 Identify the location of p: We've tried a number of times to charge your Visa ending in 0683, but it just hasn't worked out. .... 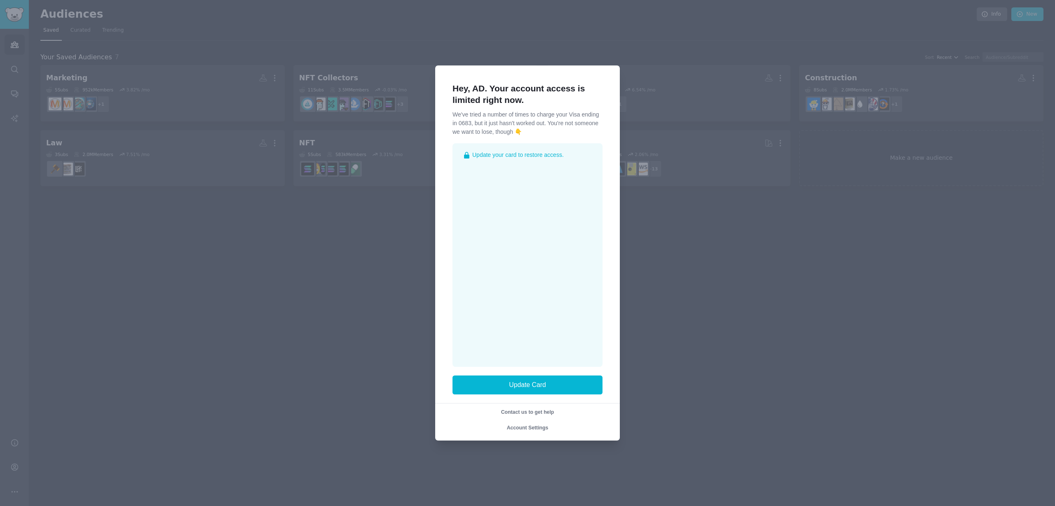
(527, 123).